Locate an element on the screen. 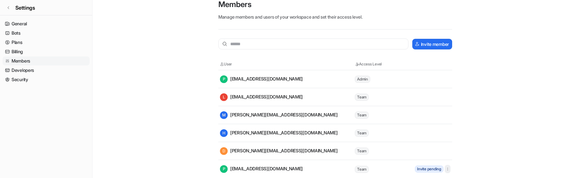 The image size is (578, 178). a: Plans is located at coordinates (46, 42).